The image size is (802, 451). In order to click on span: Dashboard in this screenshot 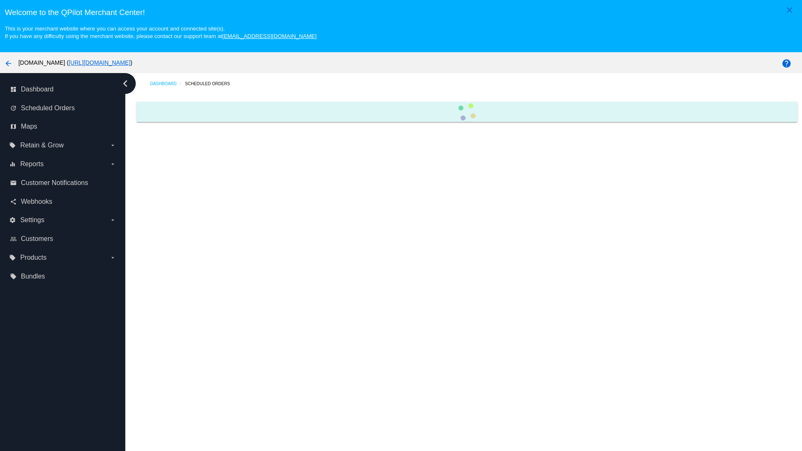, I will do `click(37, 89)`.